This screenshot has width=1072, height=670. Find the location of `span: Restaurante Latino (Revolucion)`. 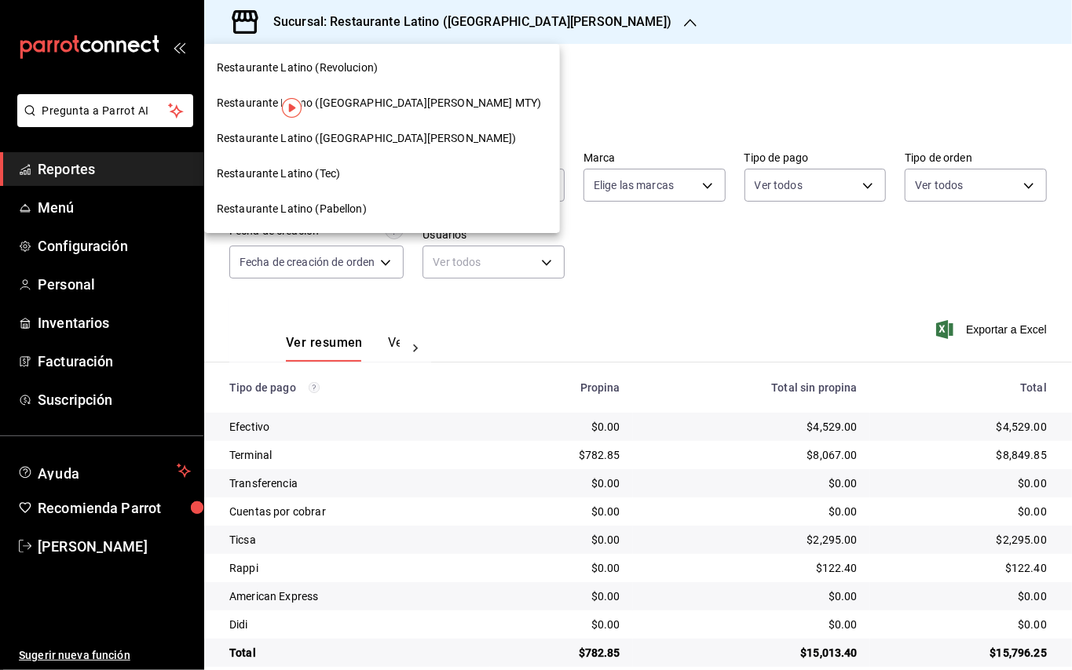

span: Restaurante Latino (Revolucion) is located at coordinates (297, 68).